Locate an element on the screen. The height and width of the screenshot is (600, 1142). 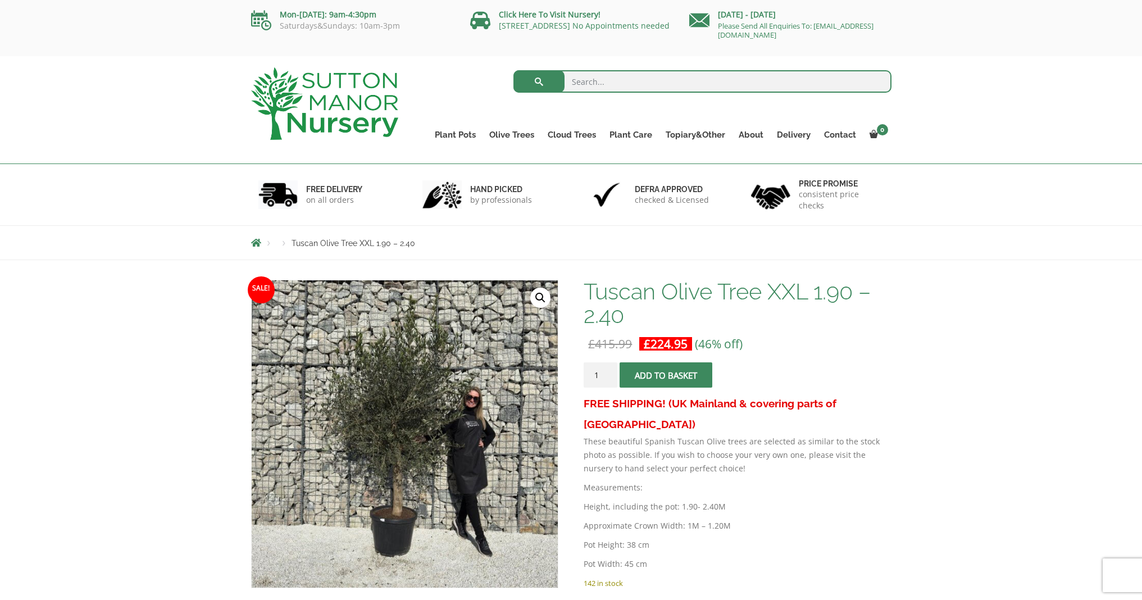
p: consistent price checks is located at coordinates (841, 200).